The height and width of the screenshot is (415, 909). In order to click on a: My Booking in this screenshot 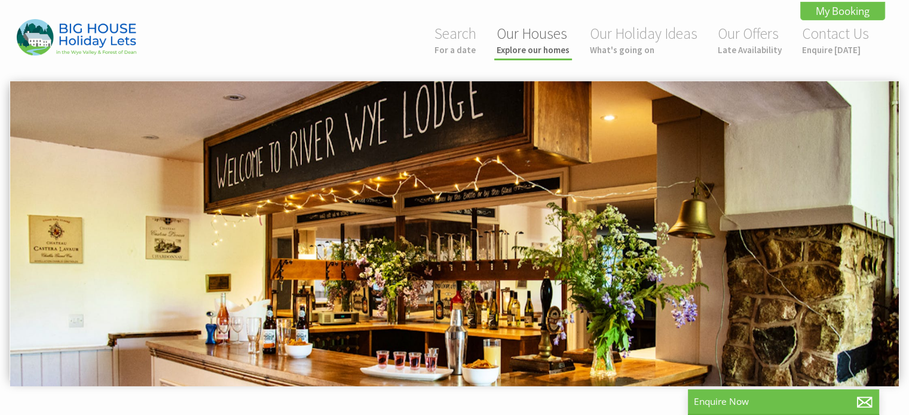, I will do `click(842, 11)`.